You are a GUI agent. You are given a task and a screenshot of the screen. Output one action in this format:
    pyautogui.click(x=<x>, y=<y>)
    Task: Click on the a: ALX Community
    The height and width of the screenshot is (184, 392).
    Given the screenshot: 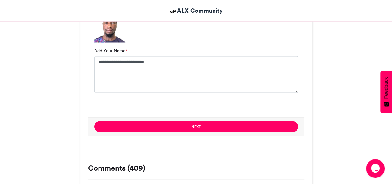 What is the action you would take?
    pyautogui.click(x=196, y=11)
    